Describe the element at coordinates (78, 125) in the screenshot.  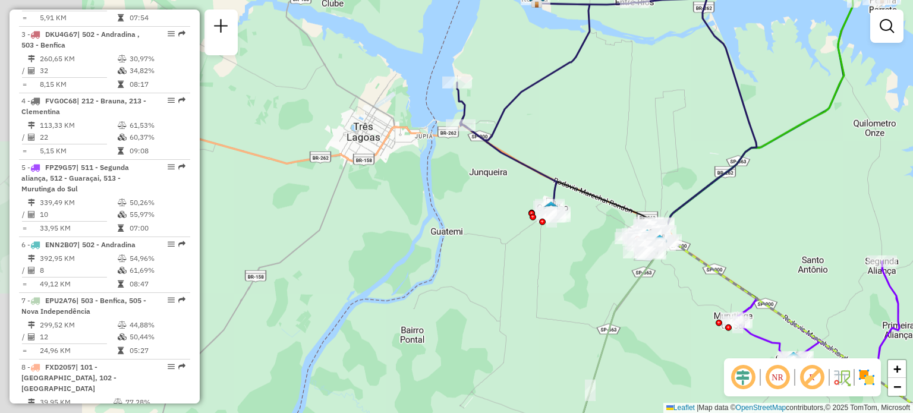
I see `td: 113,33 KM` at that location.